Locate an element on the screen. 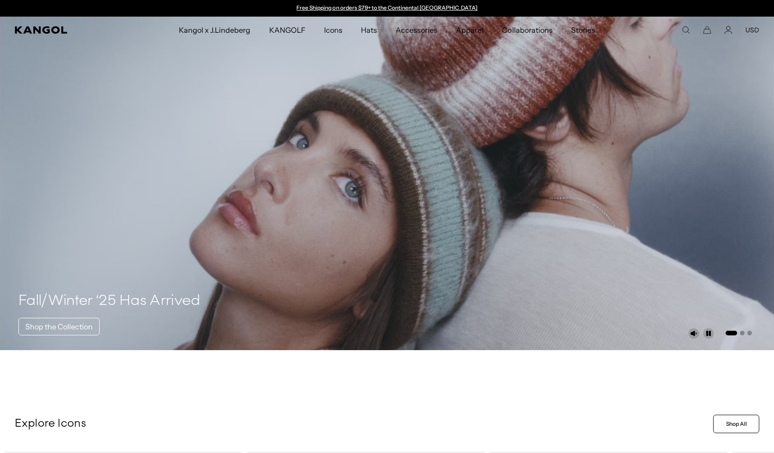  button: Go to slide 1 is located at coordinates (731, 333).